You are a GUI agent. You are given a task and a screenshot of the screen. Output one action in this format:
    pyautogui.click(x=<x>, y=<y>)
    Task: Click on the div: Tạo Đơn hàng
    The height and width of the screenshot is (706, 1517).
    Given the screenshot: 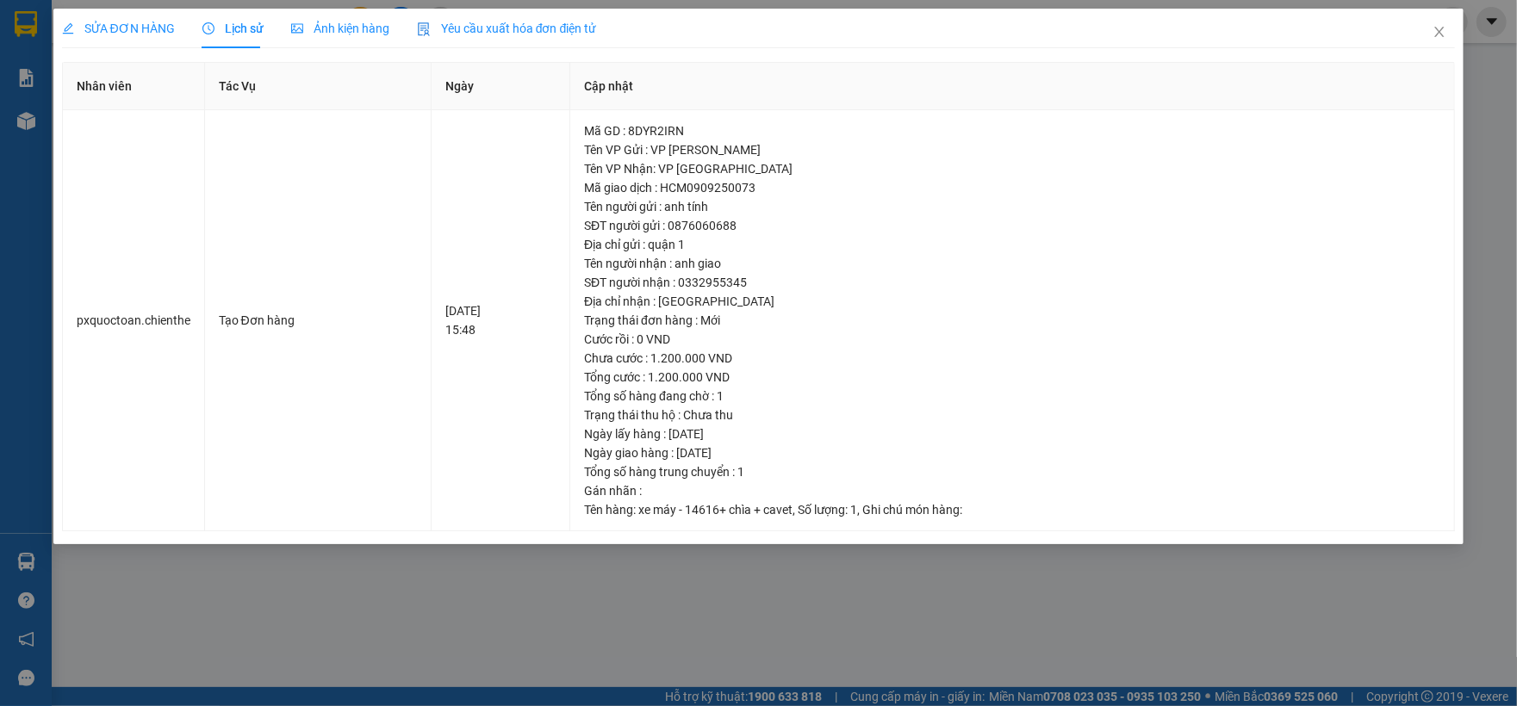 What is the action you would take?
    pyautogui.click(x=318, y=320)
    